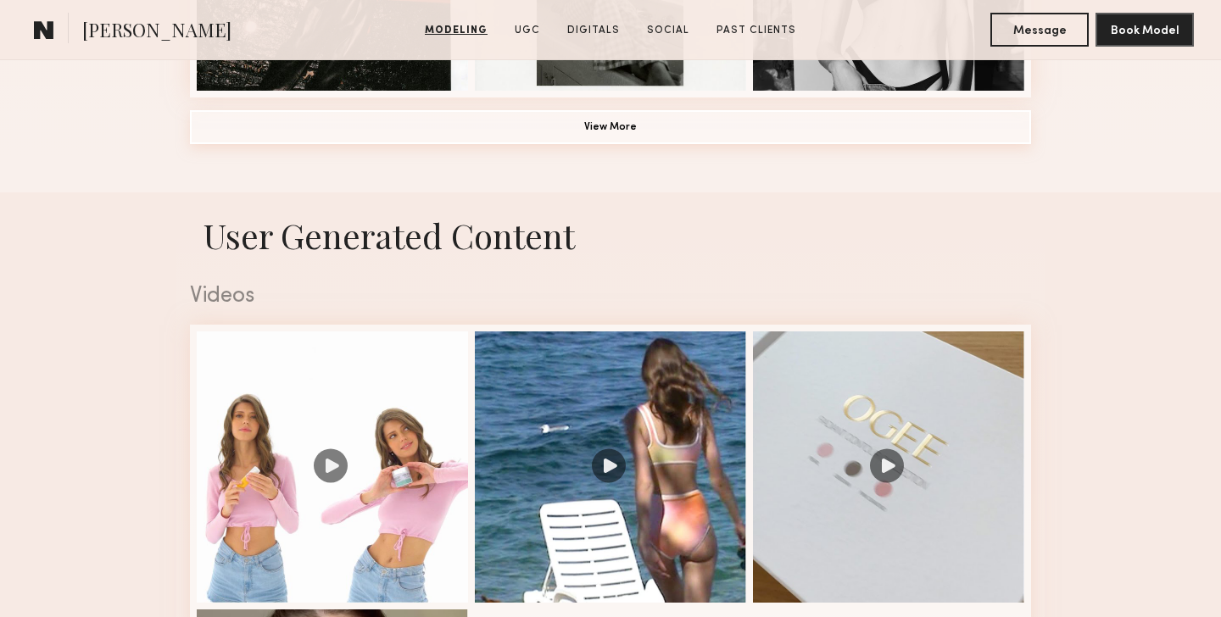 Image resolution: width=1221 pixels, height=617 pixels. I want to click on h1: User Generated Content, so click(610, 235).